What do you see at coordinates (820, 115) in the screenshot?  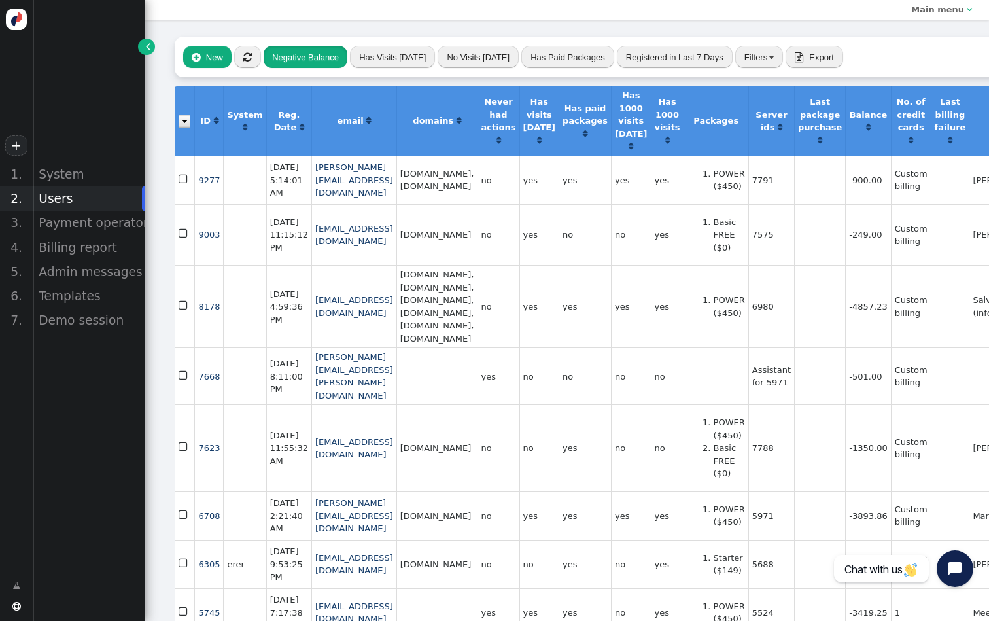 I see `b: Last package purchase` at bounding box center [820, 115].